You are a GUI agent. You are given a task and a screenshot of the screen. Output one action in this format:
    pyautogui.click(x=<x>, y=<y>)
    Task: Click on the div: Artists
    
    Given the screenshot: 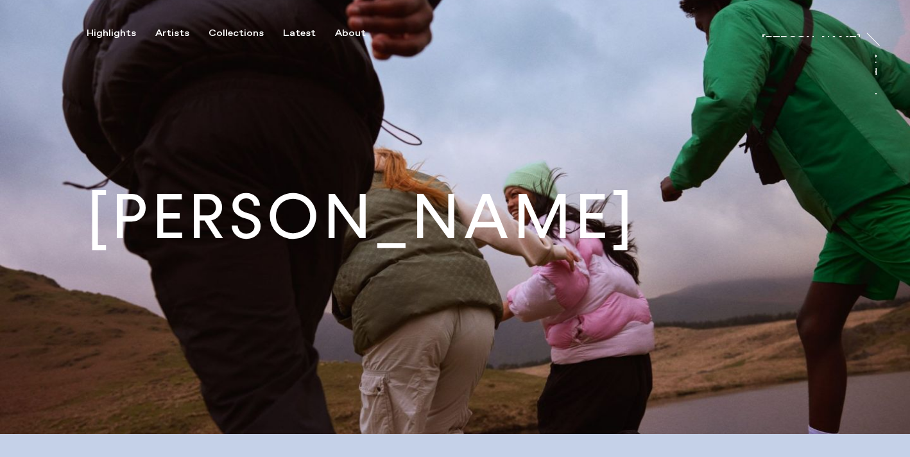 What is the action you would take?
    pyautogui.click(x=172, y=33)
    